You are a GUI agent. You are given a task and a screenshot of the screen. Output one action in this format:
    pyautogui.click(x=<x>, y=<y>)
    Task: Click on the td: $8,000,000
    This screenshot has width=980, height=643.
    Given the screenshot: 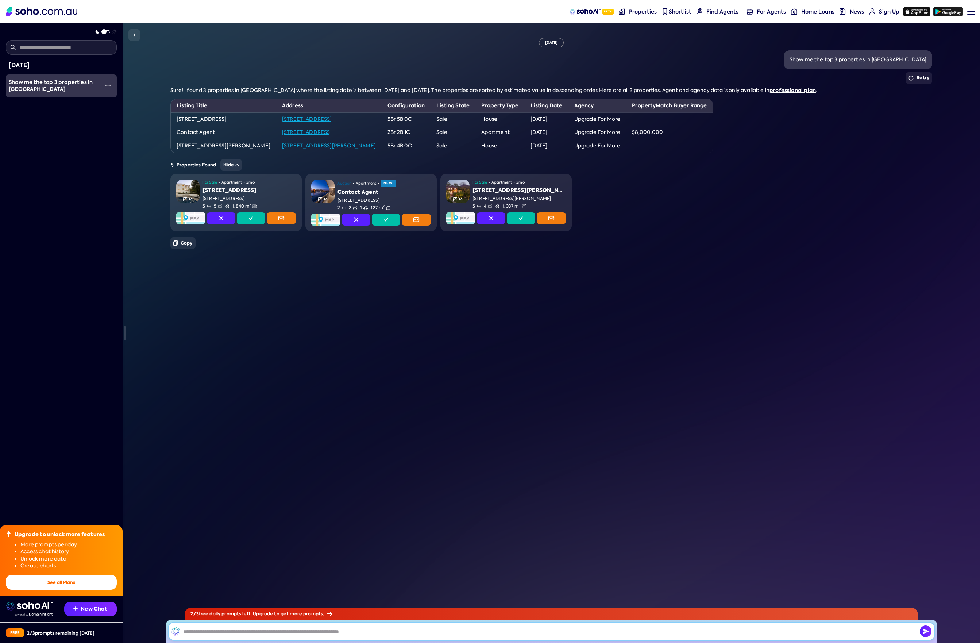 What is the action you would take?
    pyautogui.click(x=669, y=132)
    